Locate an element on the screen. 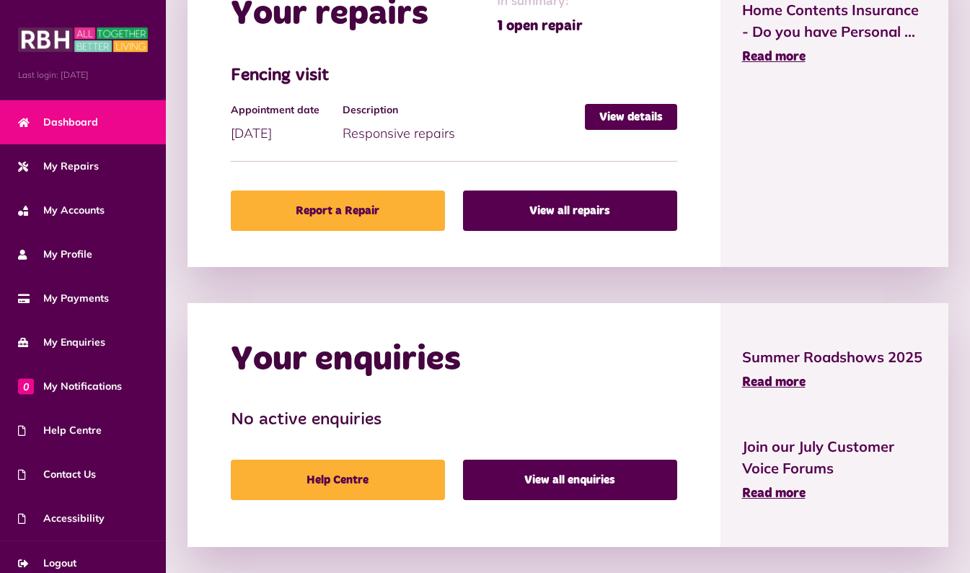  a: Help Centre is located at coordinates (337, 480).